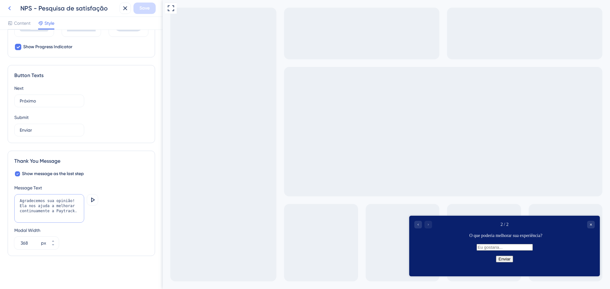 Image resolution: width=610 pixels, height=289 pixels. I want to click on input: Eu gostaria..., so click(95, 31).